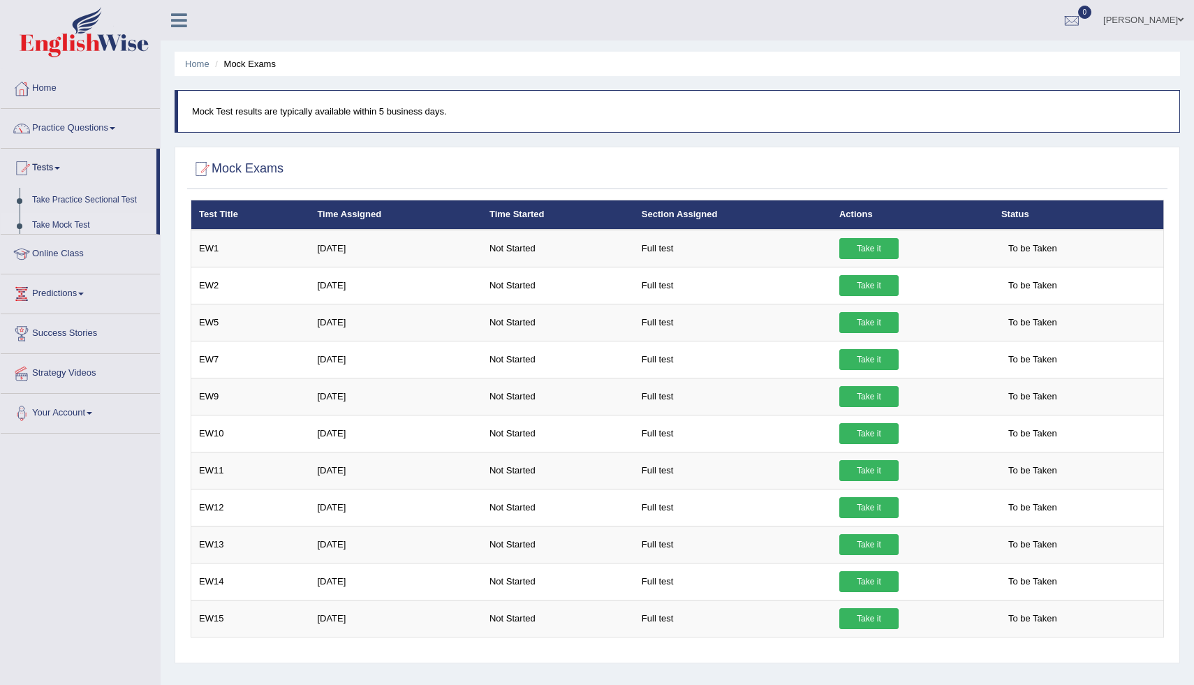 This screenshot has height=685, width=1194. I want to click on h2: Mock Exams, so click(237, 169).